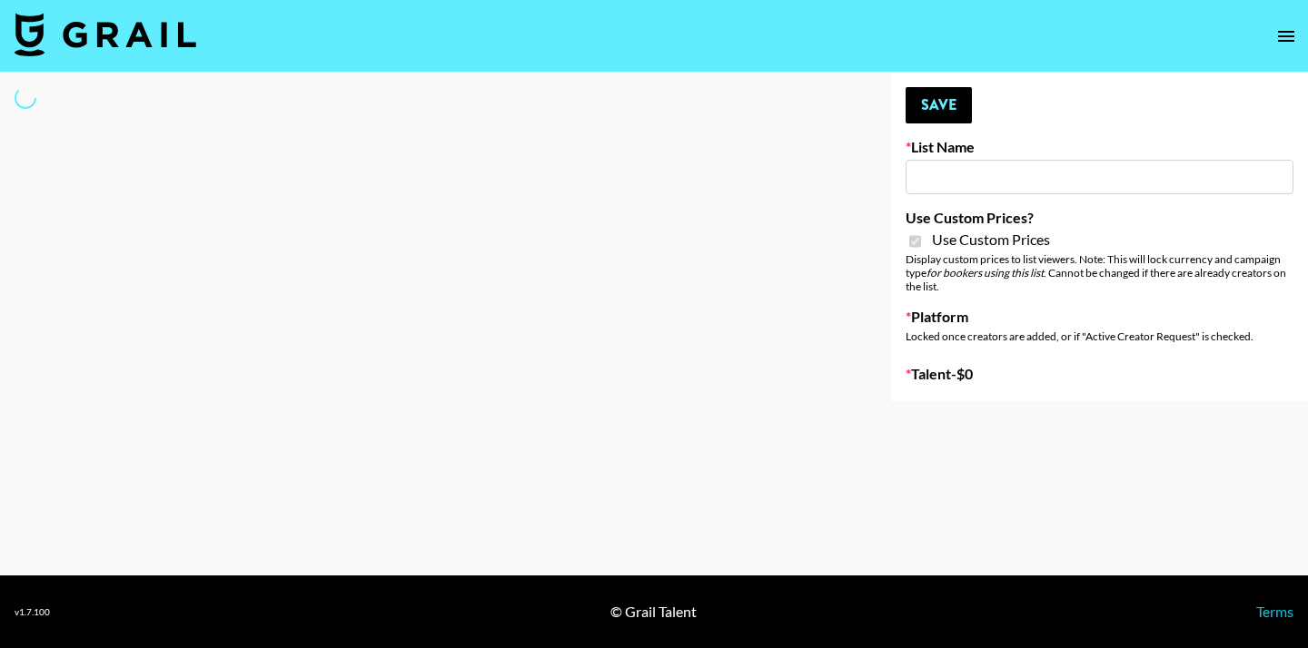 This screenshot has width=1308, height=648. Describe the element at coordinates (1286, 36) in the screenshot. I see `button: open drawer` at that location.